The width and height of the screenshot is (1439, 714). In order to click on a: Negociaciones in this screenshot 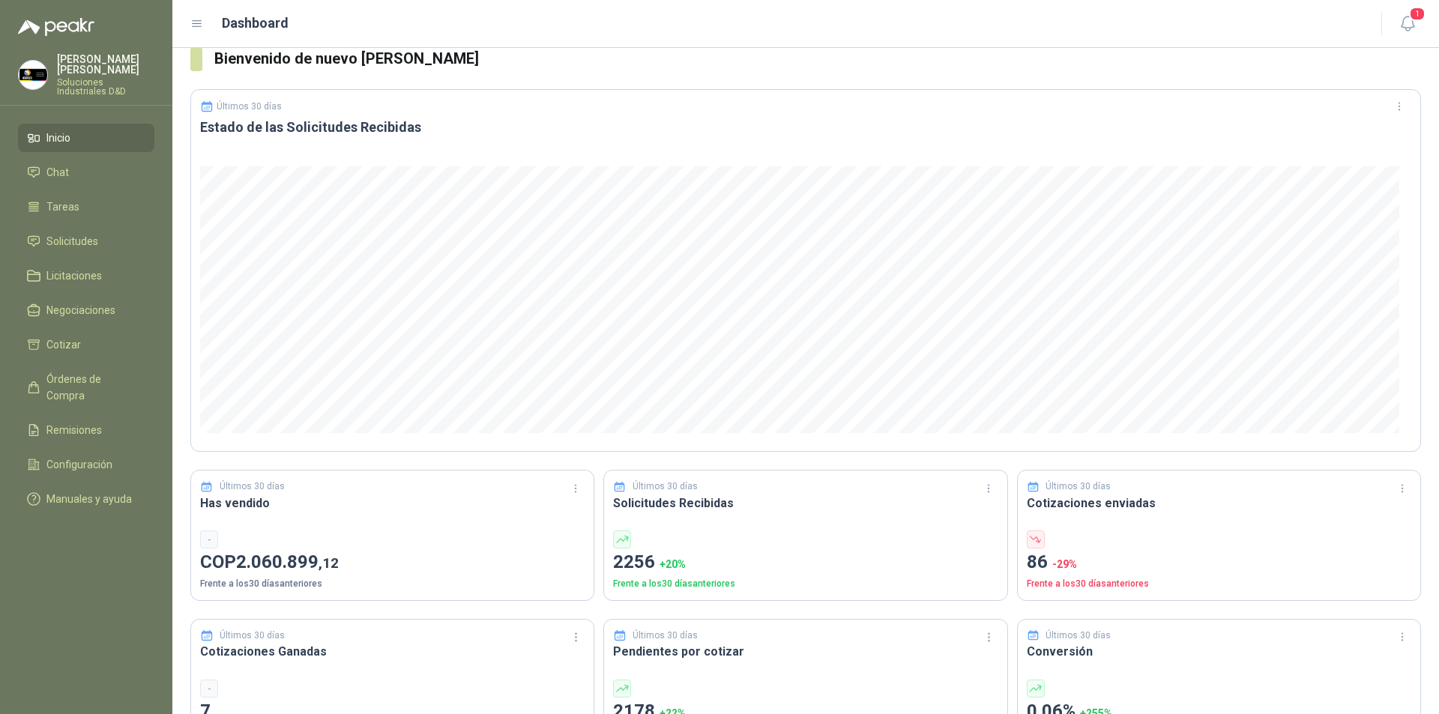, I will do `click(86, 310)`.